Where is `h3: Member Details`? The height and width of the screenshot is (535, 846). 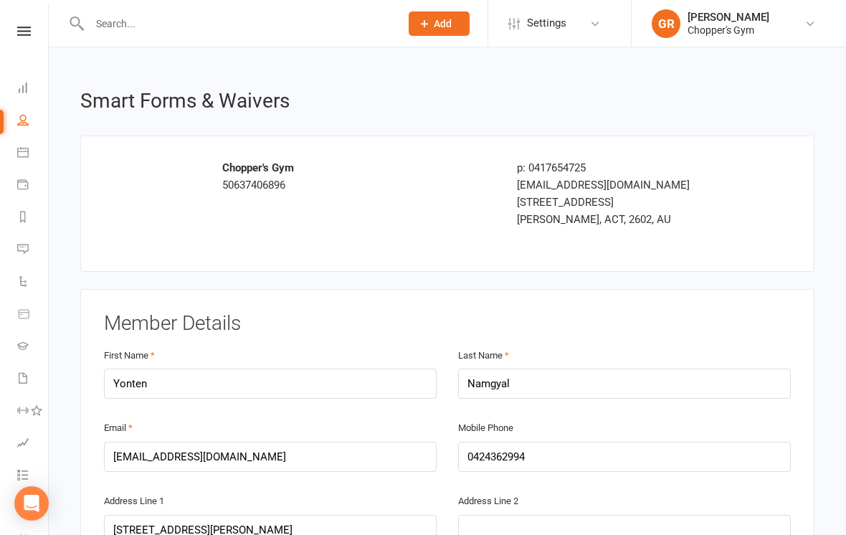
h3: Member Details is located at coordinates (448, 323).